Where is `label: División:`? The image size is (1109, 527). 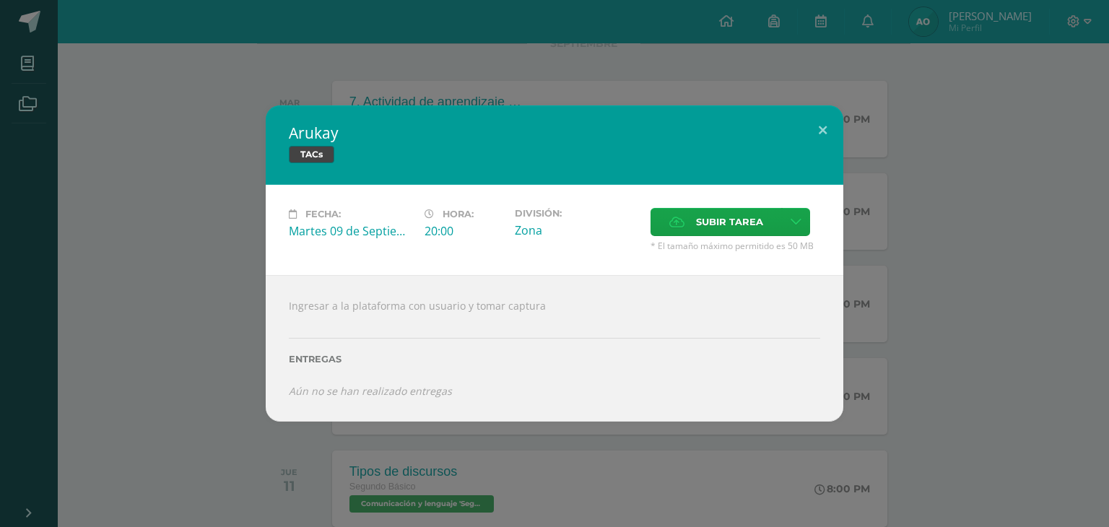
label: División: is located at coordinates (577, 213).